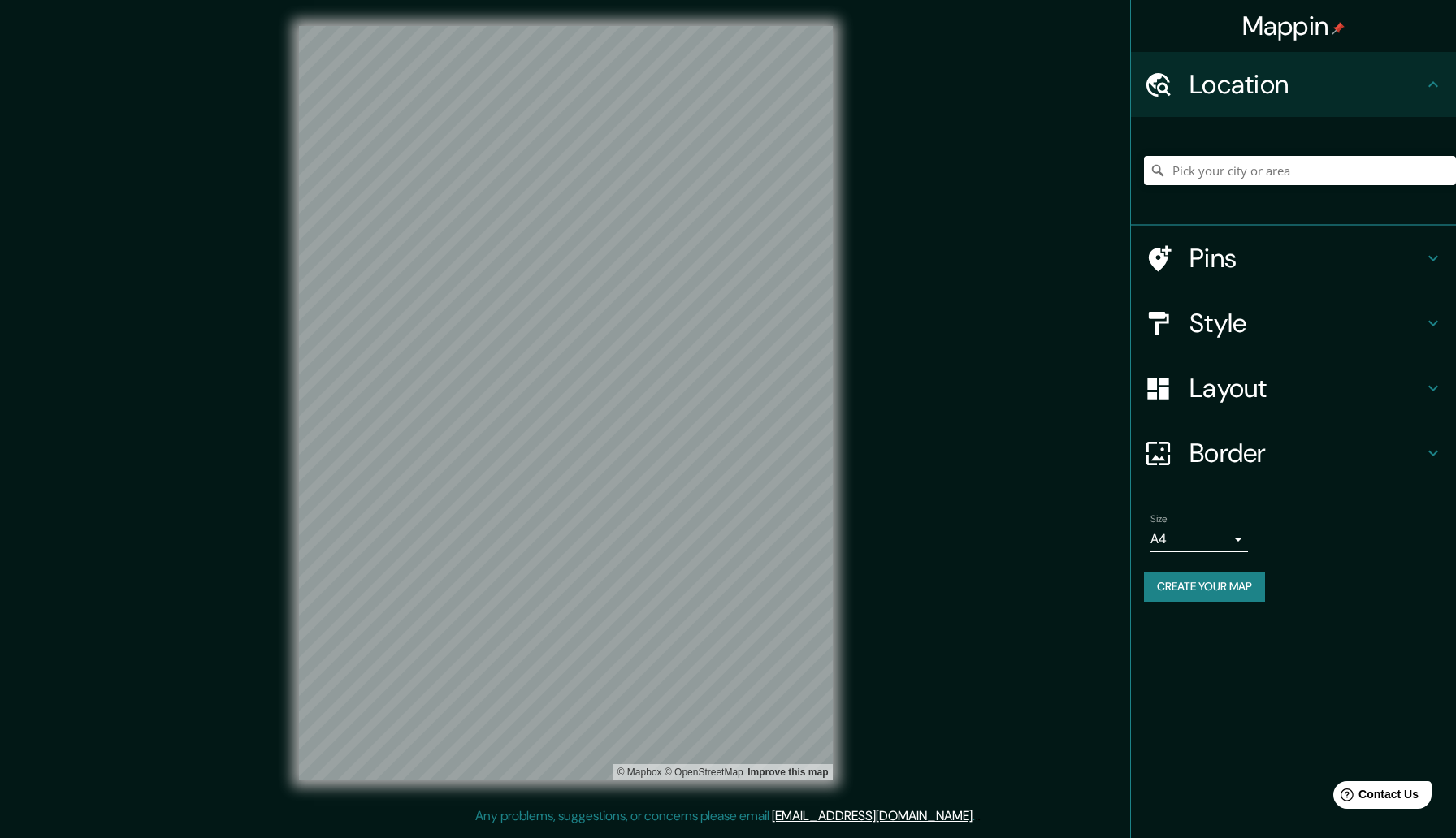 The height and width of the screenshot is (838, 1456). I want to click on div: Location, so click(1294, 85).